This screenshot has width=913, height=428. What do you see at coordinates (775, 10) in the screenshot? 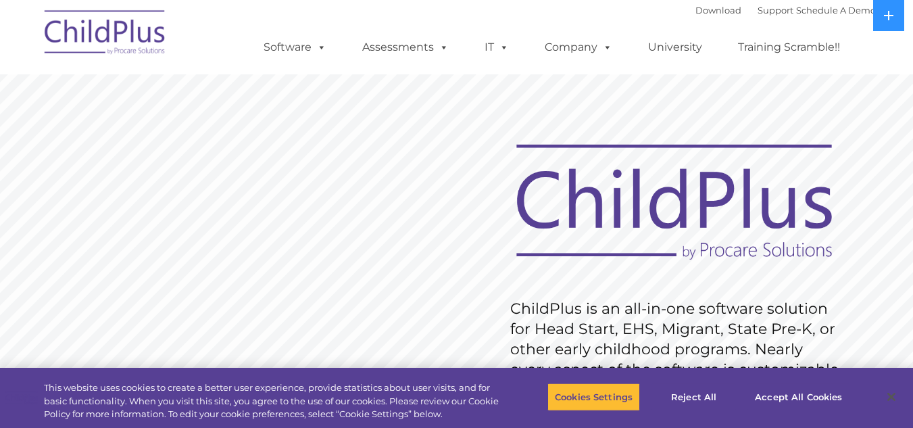
I see `a: Support` at bounding box center [775, 10].